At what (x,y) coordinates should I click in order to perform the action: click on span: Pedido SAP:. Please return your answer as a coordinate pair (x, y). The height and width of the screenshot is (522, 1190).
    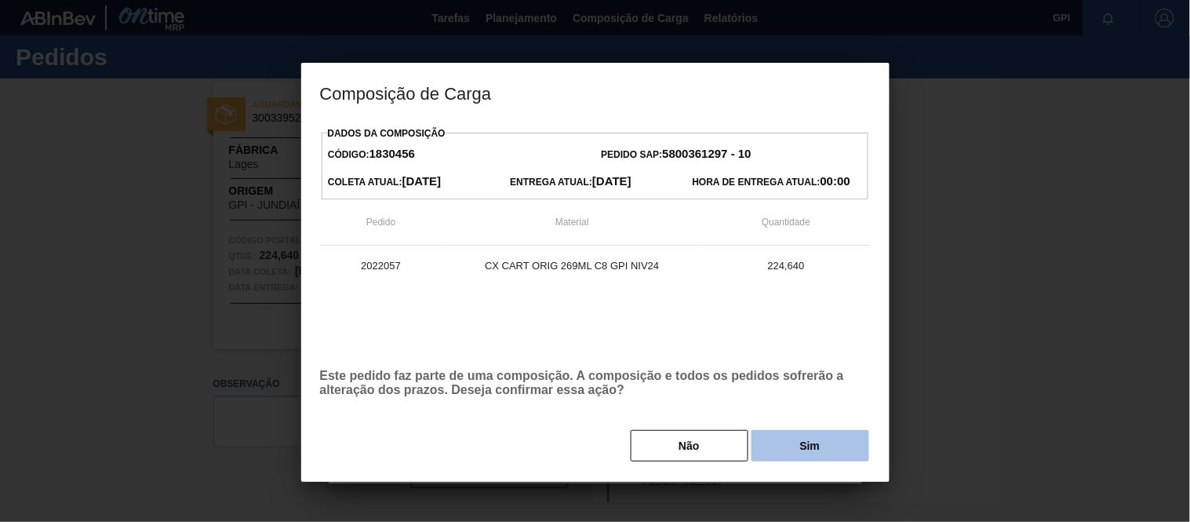
    Looking at the image, I should click on (676, 155).